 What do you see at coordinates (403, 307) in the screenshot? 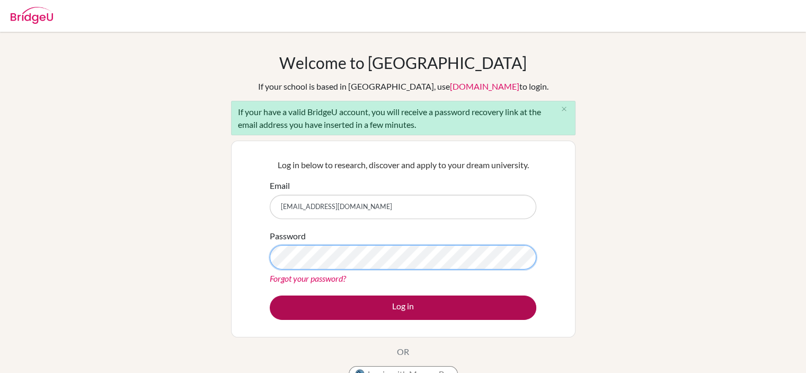
I see `button: Log in` at bounding box center [403, 307].